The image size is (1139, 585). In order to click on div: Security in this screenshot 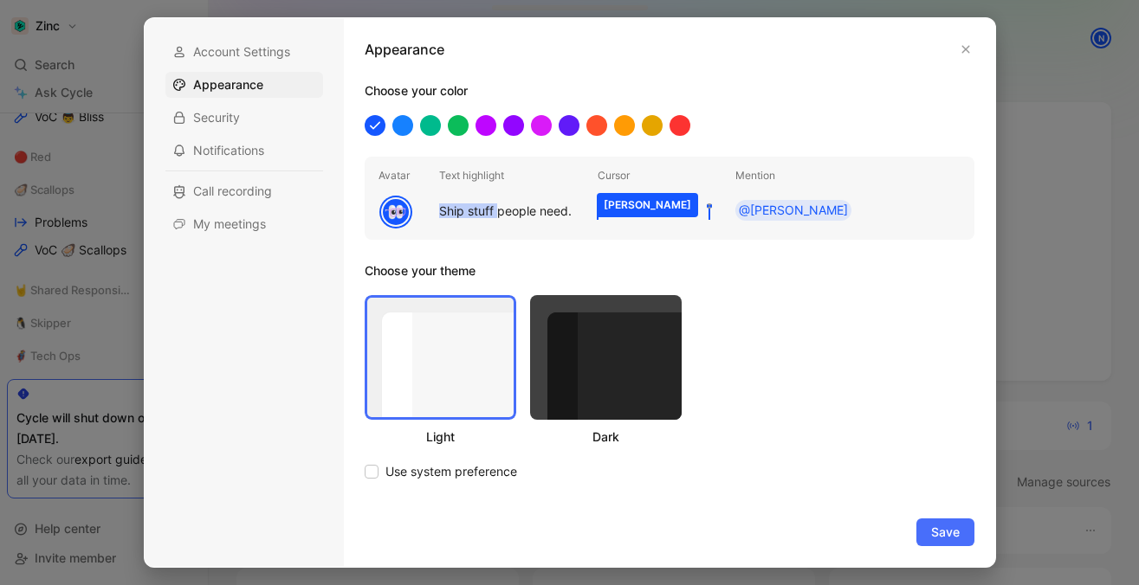, I will do `click(244, 118)`.